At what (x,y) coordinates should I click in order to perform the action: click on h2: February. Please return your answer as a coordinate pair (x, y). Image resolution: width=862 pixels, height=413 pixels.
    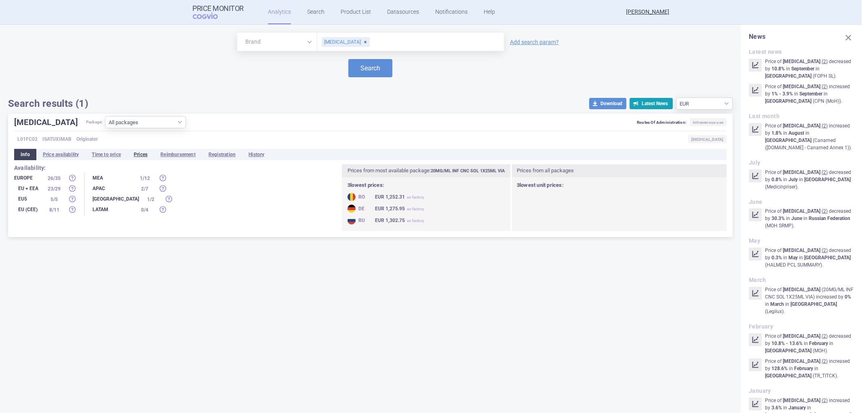
    Looking at the image, I should click on (801, 326).